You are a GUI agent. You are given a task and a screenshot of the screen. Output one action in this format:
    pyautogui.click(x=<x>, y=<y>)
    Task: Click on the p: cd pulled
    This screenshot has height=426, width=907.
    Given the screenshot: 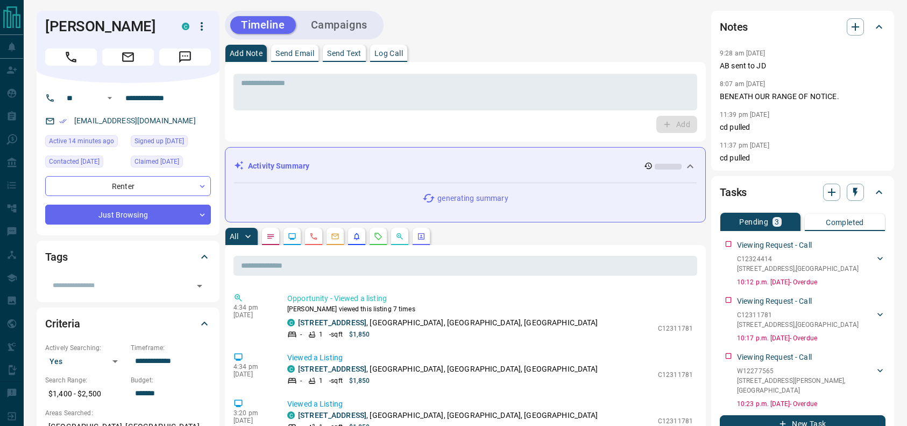 What is the action you would take?
    pyautogui.click(x=803, y=158)
    